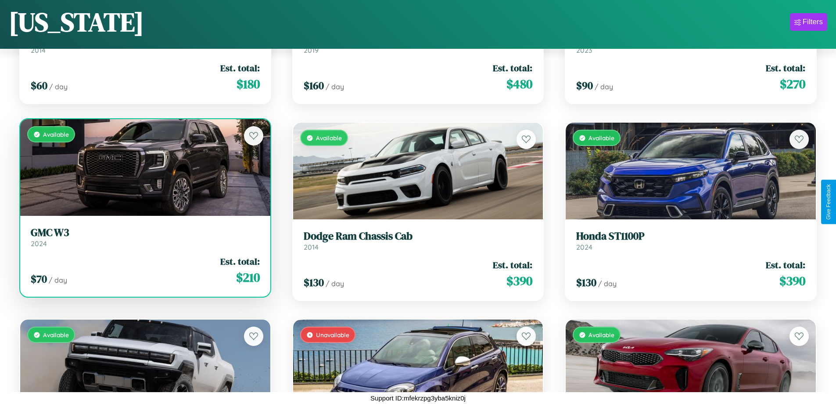 The height and width of the screenshot is (404, 836). What do you see at coordinates (585, 85) in the screenshot?
I see `span: $ 90` at bounding box center [585, 85].